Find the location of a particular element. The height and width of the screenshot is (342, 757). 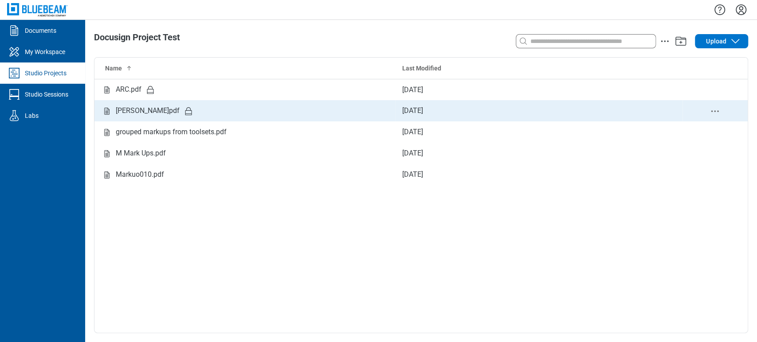

div: My Workspace is located at coordinates (45, 52).